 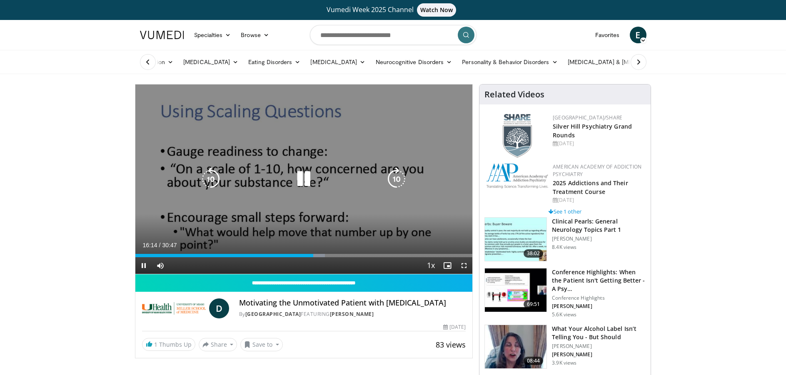 I want to click on span: 16:14, so click(x=150, y=245).